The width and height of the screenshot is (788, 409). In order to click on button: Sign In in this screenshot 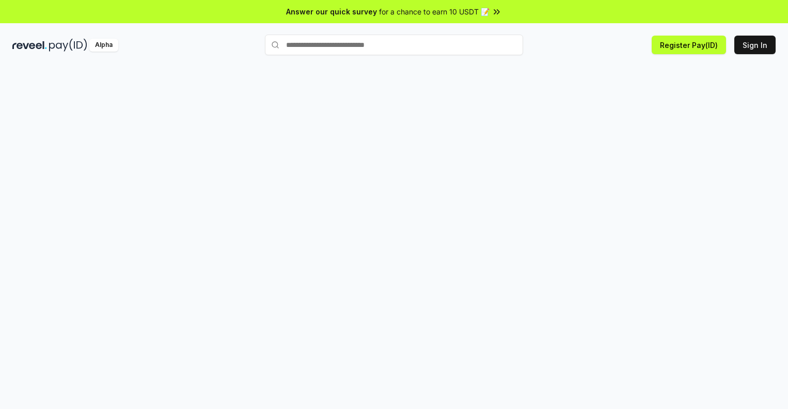, I will do `click(755, 45)`.